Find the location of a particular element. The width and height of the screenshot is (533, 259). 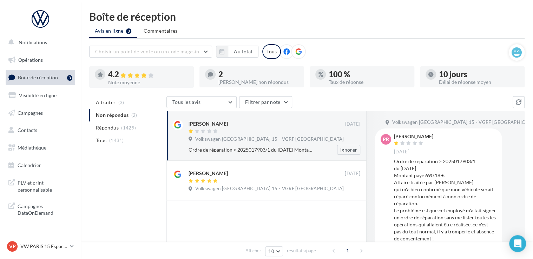

div: 10 jours is located at coordinates (479, 74).